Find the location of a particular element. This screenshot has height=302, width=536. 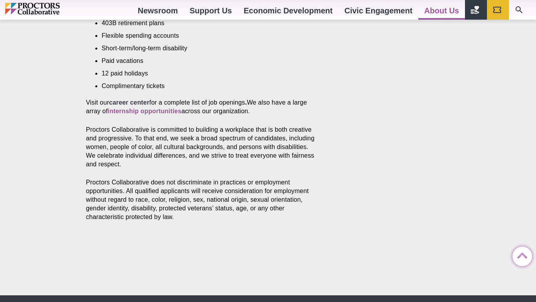

strong: career center is located at coordinates (129, 102).